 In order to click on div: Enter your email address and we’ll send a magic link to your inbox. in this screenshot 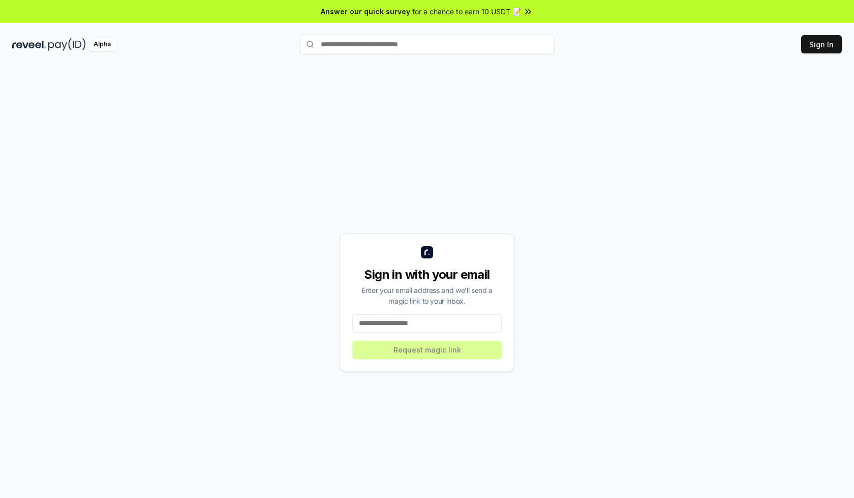, I will do `click(427, 295)`.